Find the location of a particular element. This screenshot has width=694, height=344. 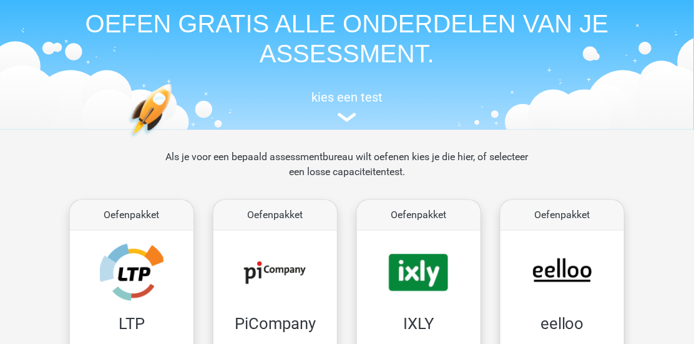

div: Als je voor een bepaald assessmentbureau wilt oefenen kies je die hier, of selecteer een losse ca... is located at coordinates (346, 172).